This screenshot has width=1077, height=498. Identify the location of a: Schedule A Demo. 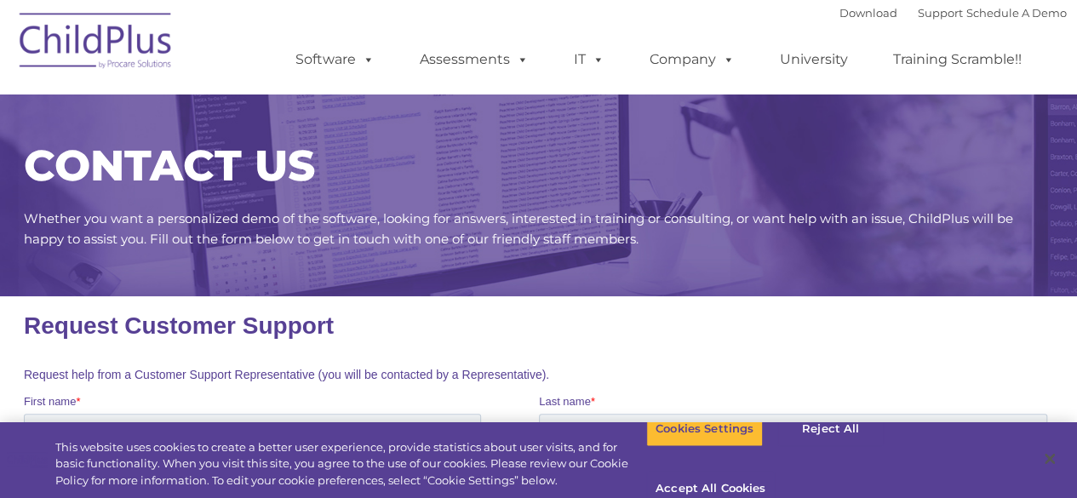
(1017, 13).